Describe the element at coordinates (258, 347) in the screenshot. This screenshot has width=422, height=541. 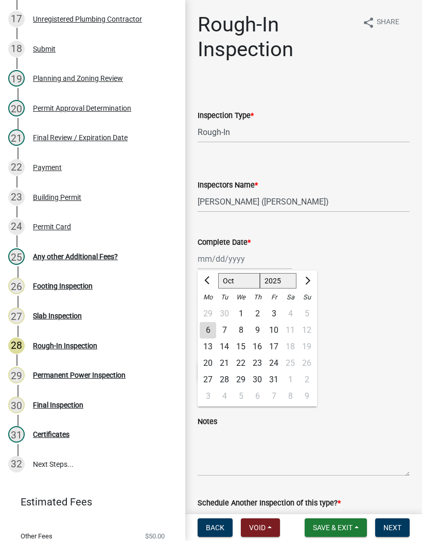
I see `div: Thursday, October 16, 2025` at that location.